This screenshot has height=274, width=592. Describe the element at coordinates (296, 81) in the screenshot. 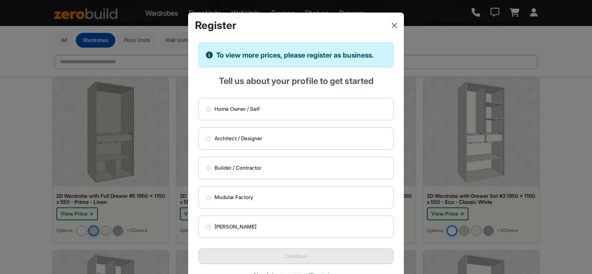

I see `p: Tell us about your profile to get started` at that location.